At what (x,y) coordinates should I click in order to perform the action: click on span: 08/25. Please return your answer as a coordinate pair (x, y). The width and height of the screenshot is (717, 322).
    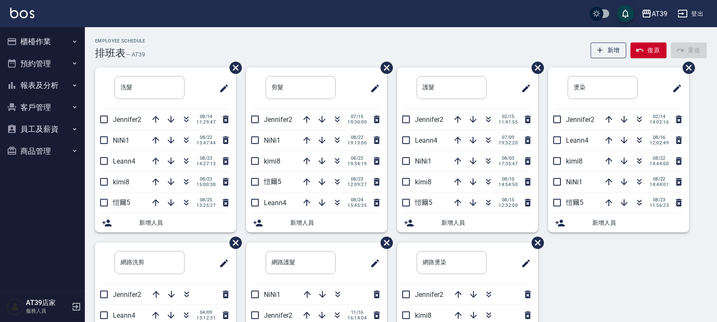
    Looking at the image, I should click on (206, 199).